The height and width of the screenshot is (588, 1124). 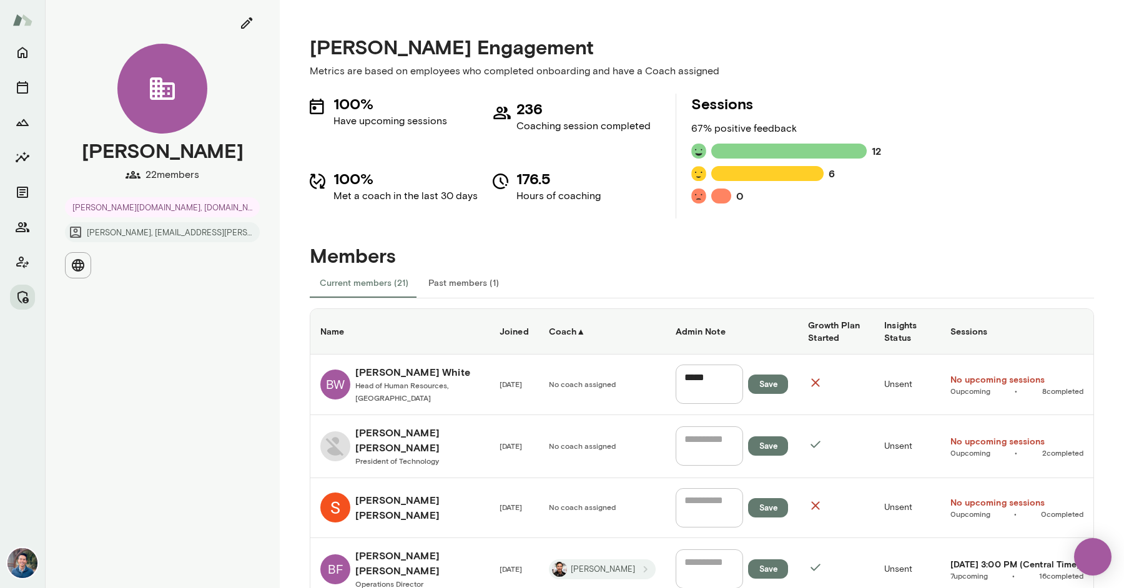 What do you see at coordinates (335, 446) in the screenshot?
I see `img: Jorge Jimenez` at bounding box center [335, 446].